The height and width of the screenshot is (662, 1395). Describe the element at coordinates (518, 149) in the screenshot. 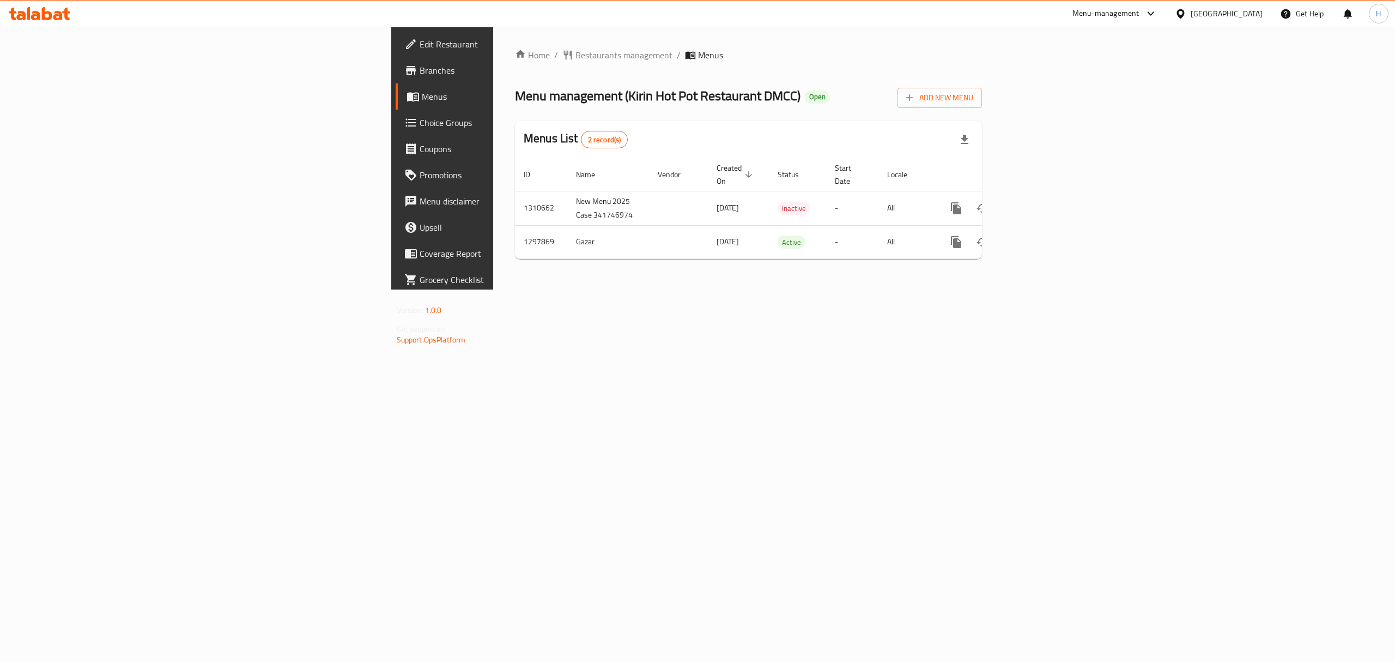

I see `span: Coupons` at that location.